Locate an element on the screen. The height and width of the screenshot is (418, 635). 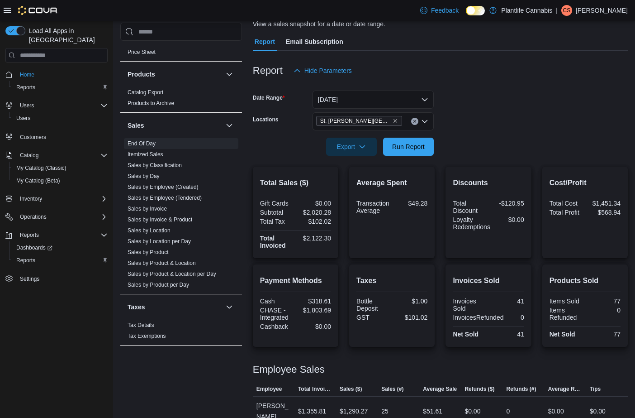
h2: Total Sales ($) is located at coordinates (295, 183).